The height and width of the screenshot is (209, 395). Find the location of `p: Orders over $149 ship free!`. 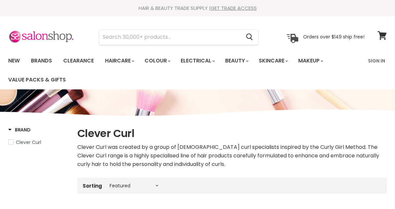

p: Orders over $149 ship free! is located at coordinates (333, 37).